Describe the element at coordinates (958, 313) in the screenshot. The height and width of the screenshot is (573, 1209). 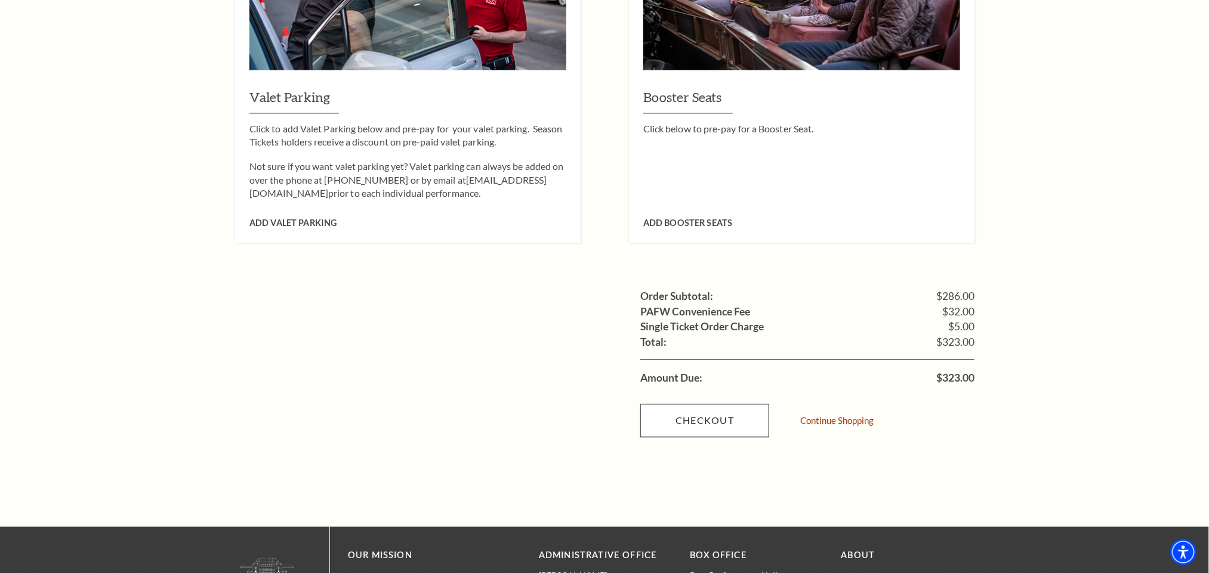
I see `span: $32.00` at that location.